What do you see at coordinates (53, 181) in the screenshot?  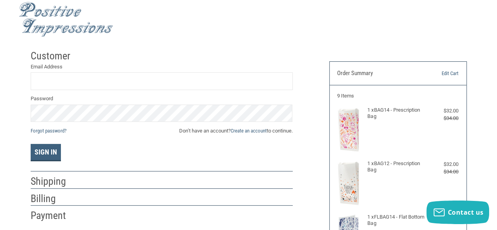 I see `h2: Shipping` at bounding box center [53, 181].